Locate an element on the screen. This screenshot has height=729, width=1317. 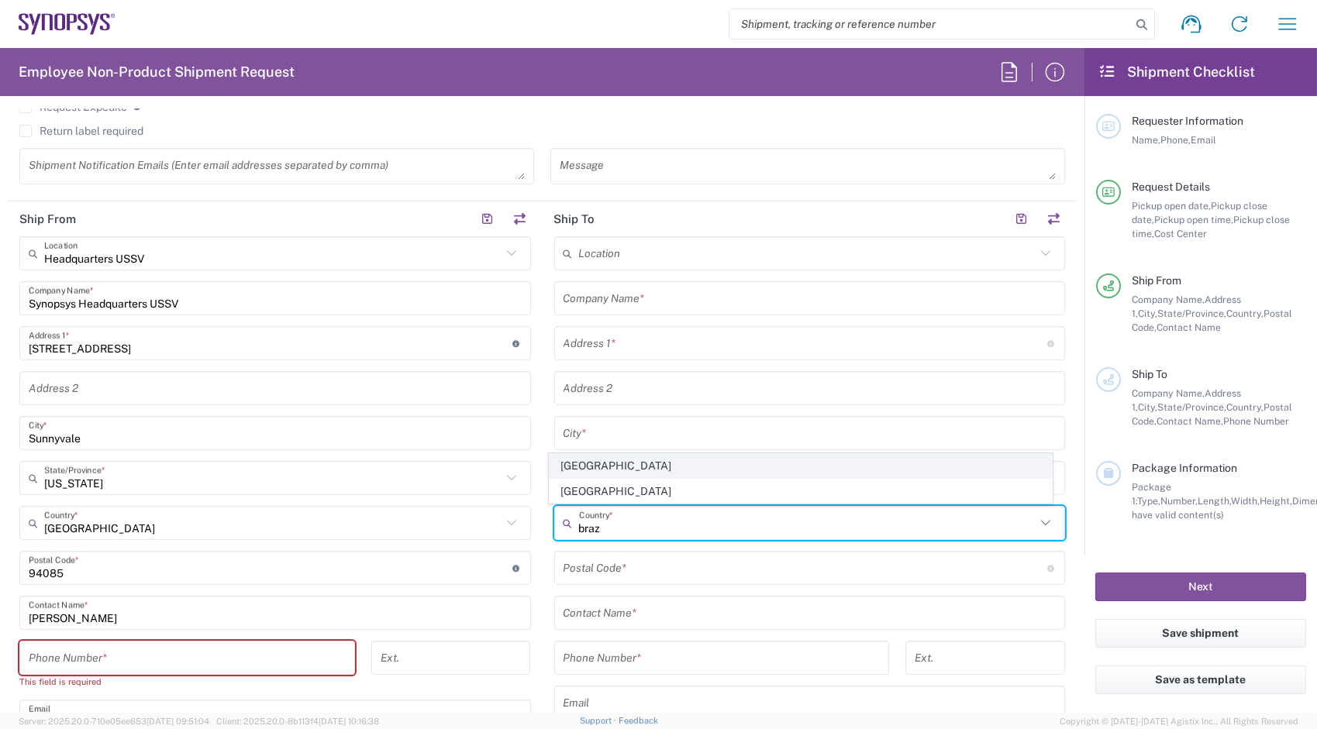
button: Save as template is located at coordinates (1201, 680).